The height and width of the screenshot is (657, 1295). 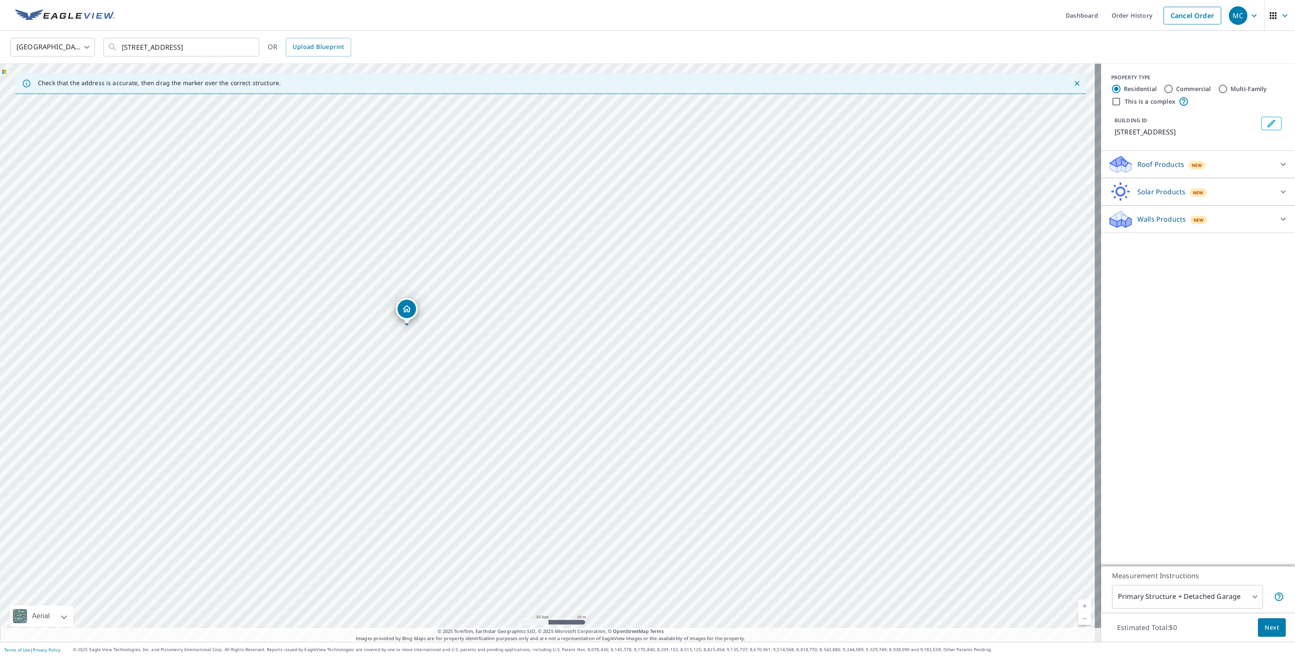 I want to click on span: © 2025 TomTom, Earthstar Geographics SIO, © 2025 Microsoft Corporation, ©, so click(x=550, y=631).